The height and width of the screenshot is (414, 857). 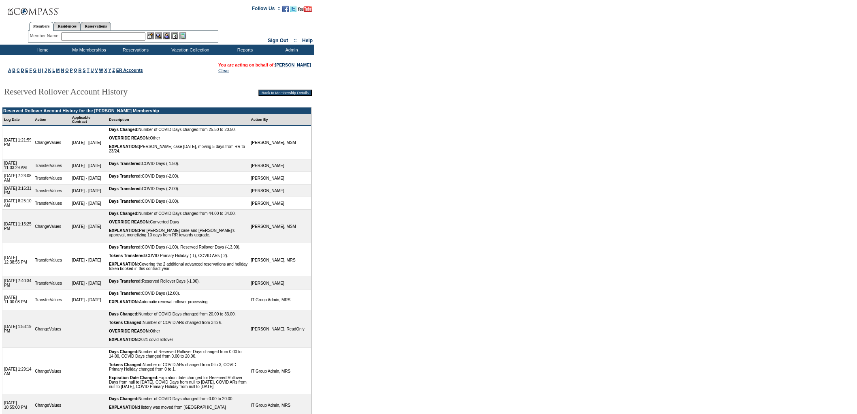 What do you see at coordinates (96, 26) in the screenshot?
I see `a: Reservations` at bounding box center [96, 26].